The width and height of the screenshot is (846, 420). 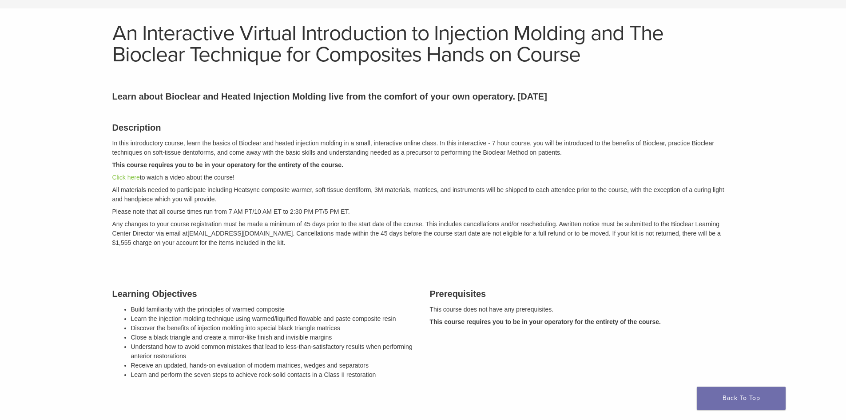 What do you see at coordinates (742, 398) in the screenshot?
I see `a: Back To Top` at bounding box center [742, 398].